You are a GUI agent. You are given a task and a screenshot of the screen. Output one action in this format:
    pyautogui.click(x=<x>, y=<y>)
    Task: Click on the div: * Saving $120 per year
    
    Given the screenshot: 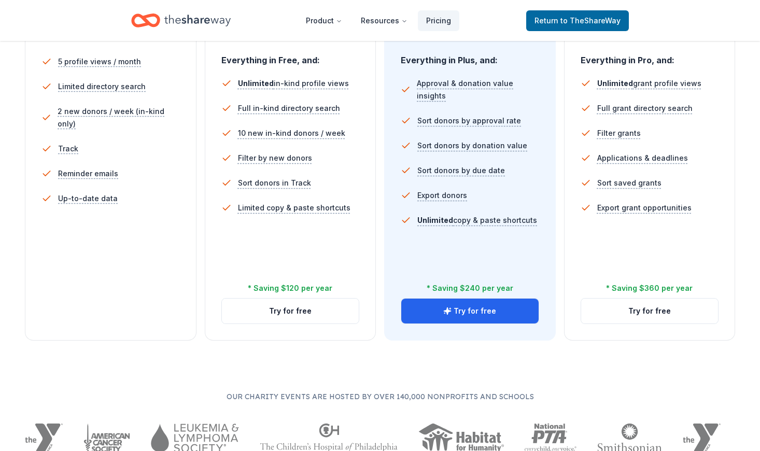 What is the action you would take?
    pyautogui.click(x=290, y=288)
    